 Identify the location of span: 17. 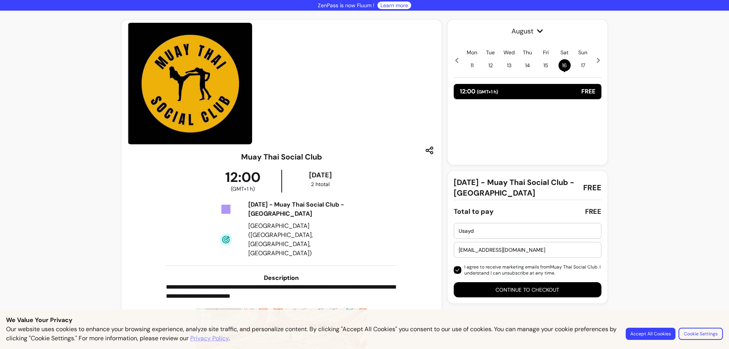
(583, 65).